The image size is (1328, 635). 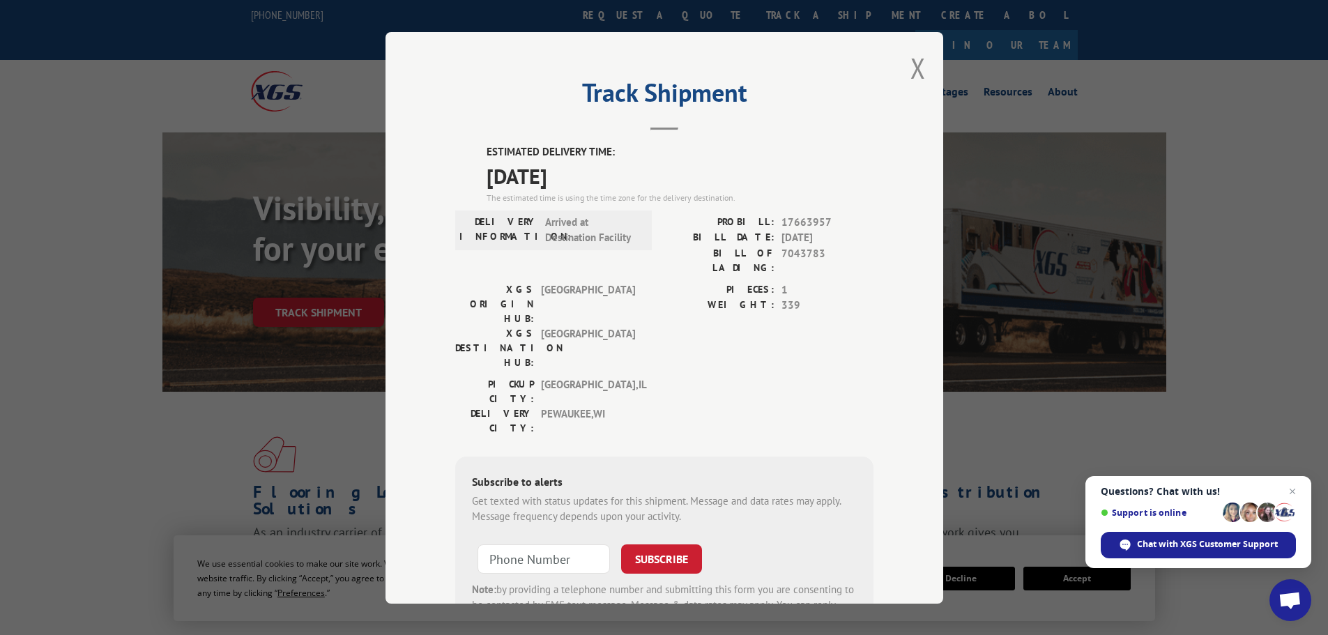 I want to click on input: Phone Number, so click(x=544, y=558).